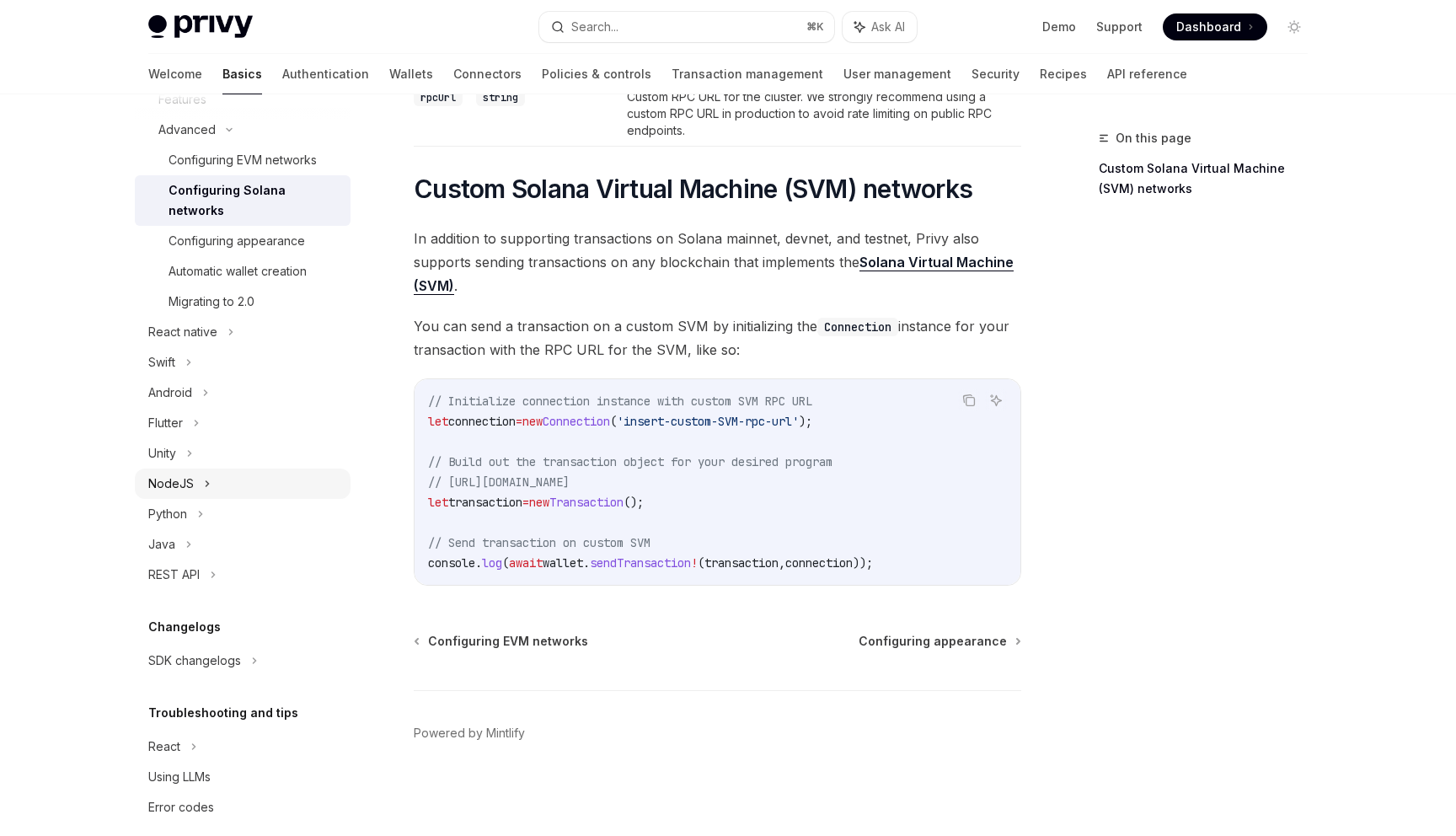 Image resolution: width=1456 pixels, height=836 pixels. I want to click on span: console, so click(451, 563).